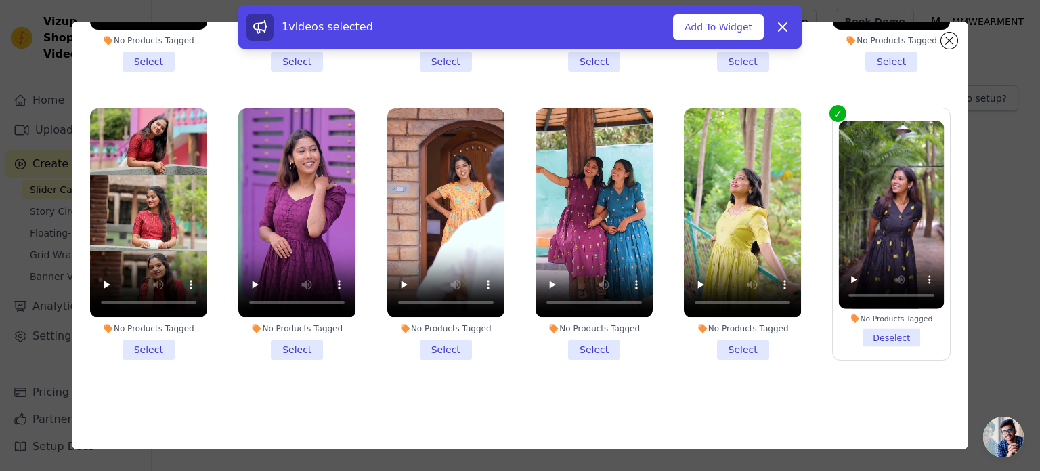 The height and width of the screenshot is (471, 1040). What do you see at coordinates (327, 26) in the screenshot?
I see `span: 1 videos selected` at bounding box center [327, 26].